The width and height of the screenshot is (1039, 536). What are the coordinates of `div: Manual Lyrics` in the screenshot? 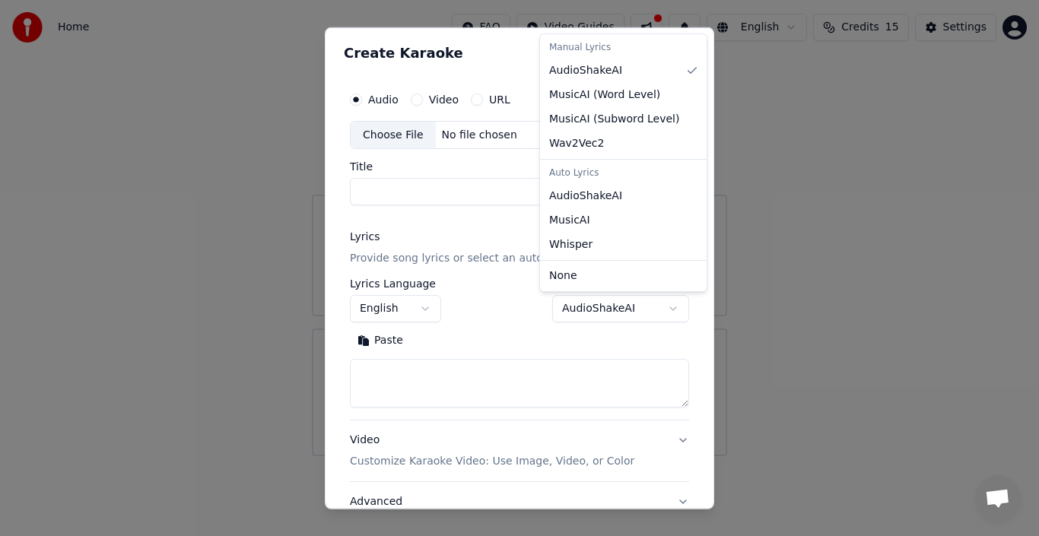 It's located at (623, 48).